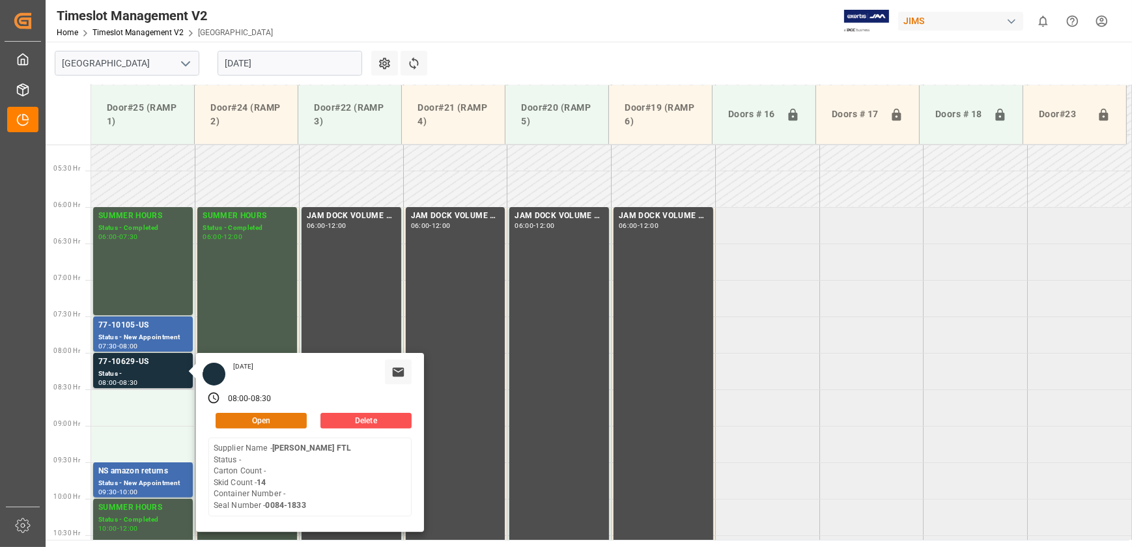  Describe the element at coordinates (661, 115) in the screenshot. I see `div: Door#19 (RAMP 6)` at that location.